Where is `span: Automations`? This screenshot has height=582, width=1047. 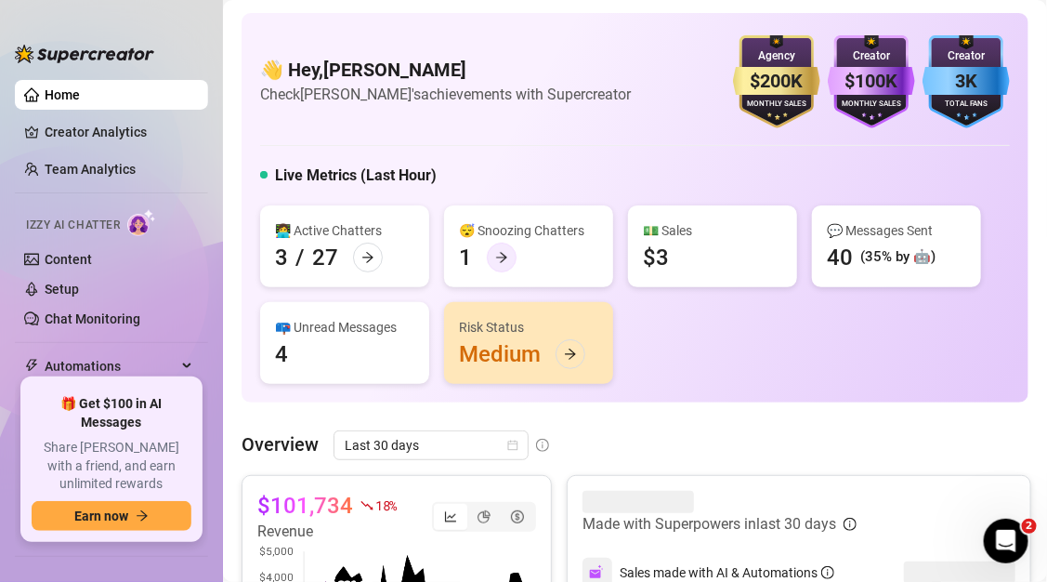 span: Automations is located at coordinates (111, 366).